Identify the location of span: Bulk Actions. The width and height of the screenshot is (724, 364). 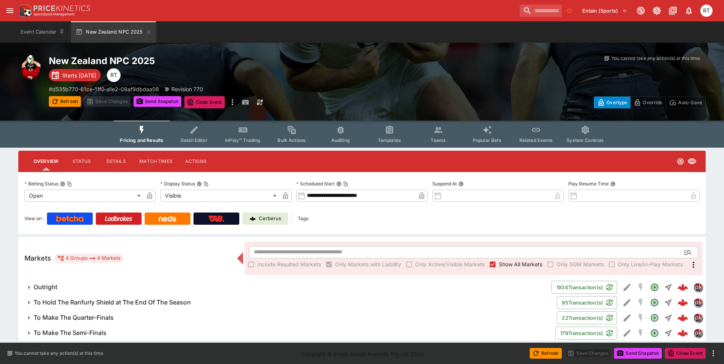
(292, 140).